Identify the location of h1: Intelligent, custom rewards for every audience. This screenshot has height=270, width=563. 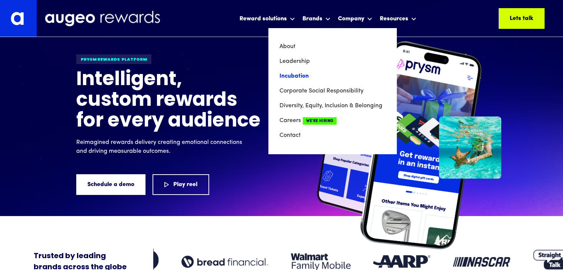
(169, 101).